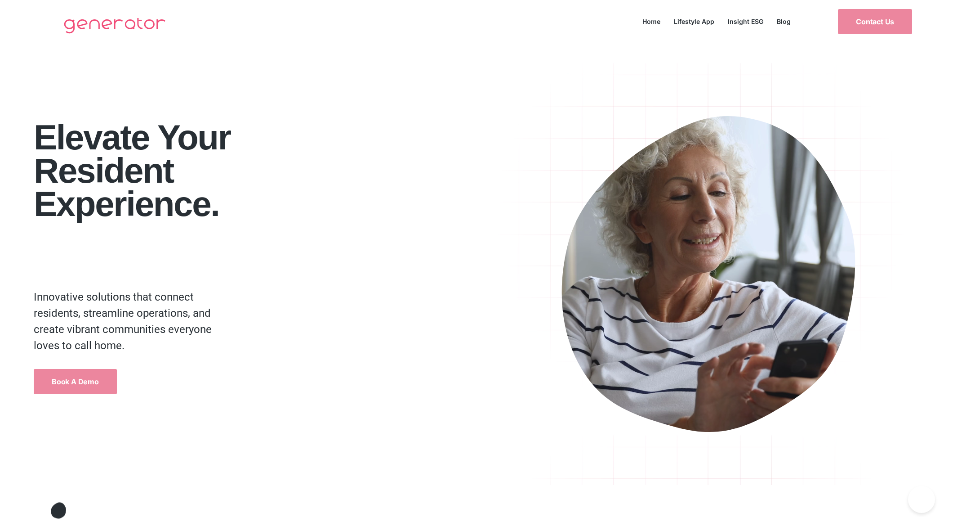 This screenshot has width=953, height=531. What do you see at coordinates (261, 171) in the screenshot?
I see `h1: Elevate your Resident Experience.` at bounding box center [261, 171].